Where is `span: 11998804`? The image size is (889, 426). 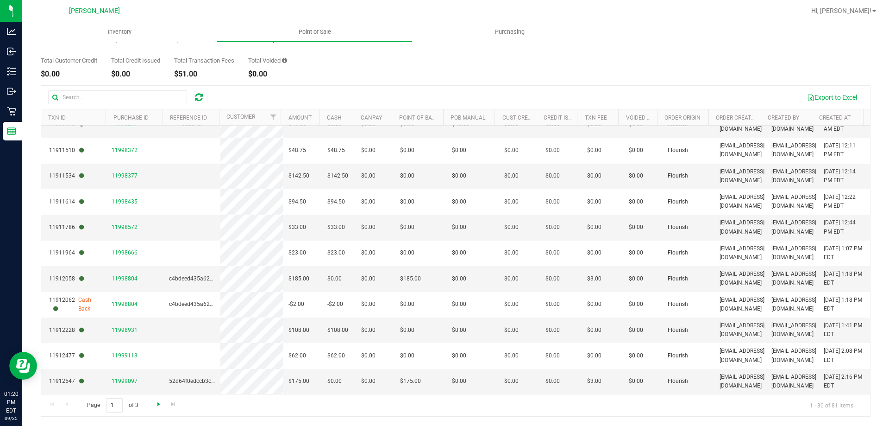 span: 11998804 is located at coordinates (125, 278).